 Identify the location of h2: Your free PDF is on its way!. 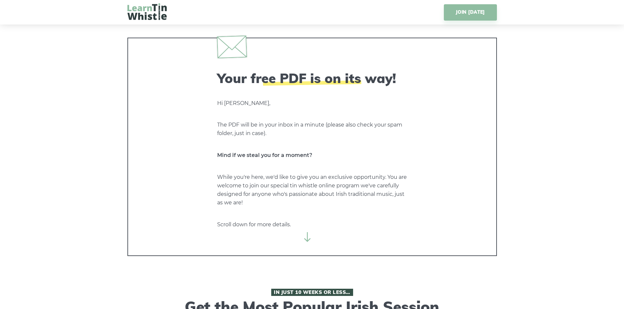
(312, 78).